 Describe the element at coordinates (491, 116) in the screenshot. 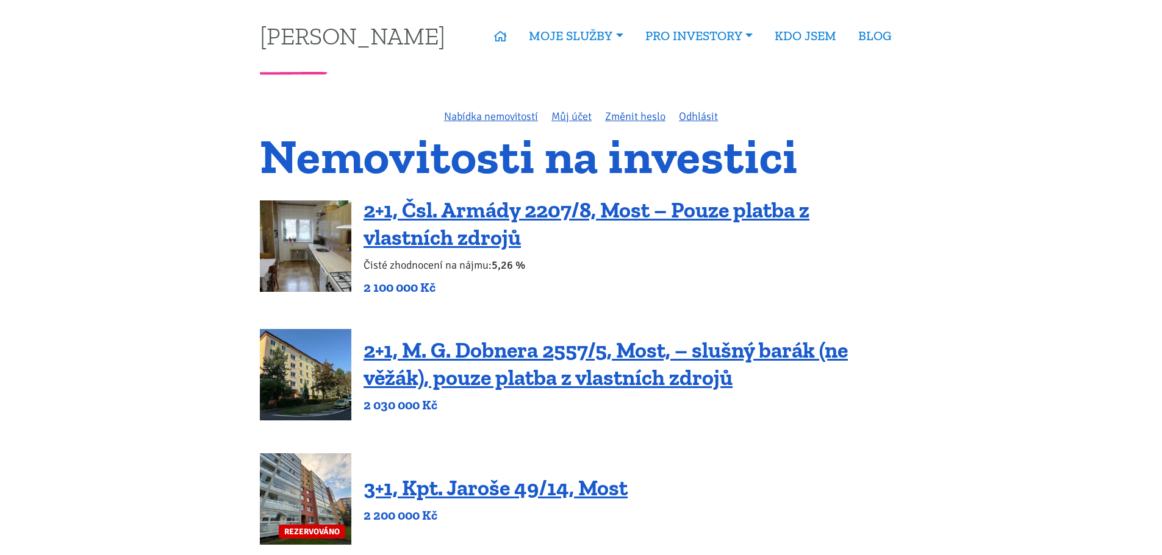

I see `a: Nabídka nemovitostí` at that location.